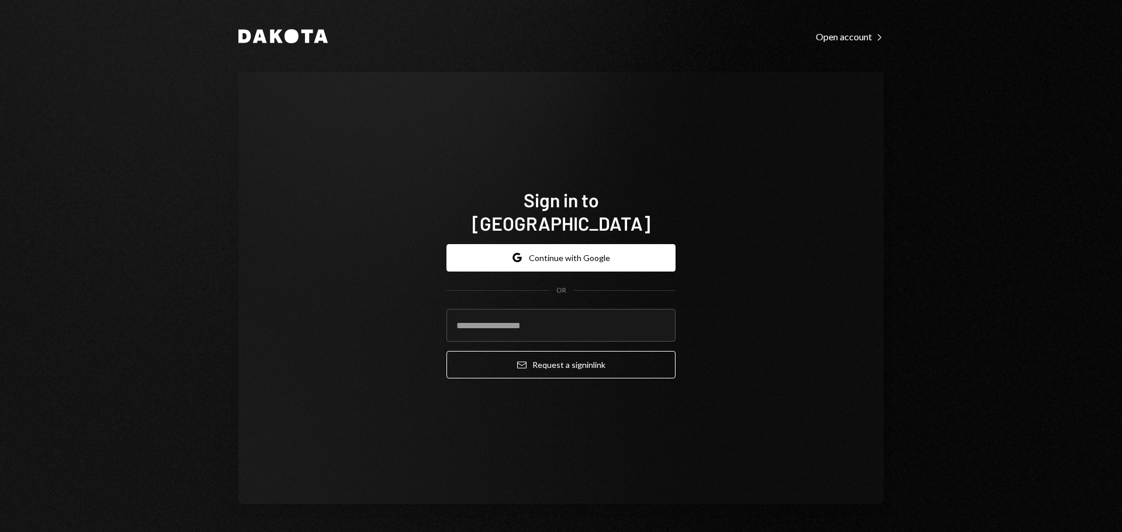  What do you see at coordinates (561, 258) in the screenshot?
I see `button: Continue with Google` at bounding box center [561, 258].